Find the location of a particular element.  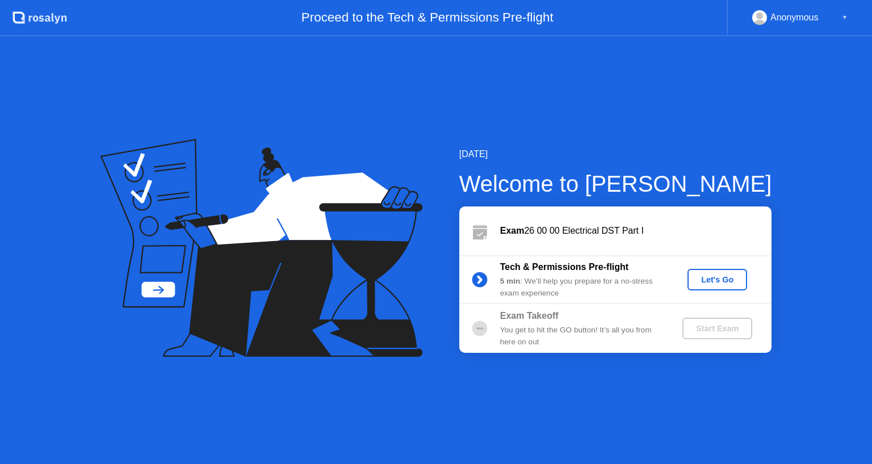

b: Exam is located at coordinates (512, 230).